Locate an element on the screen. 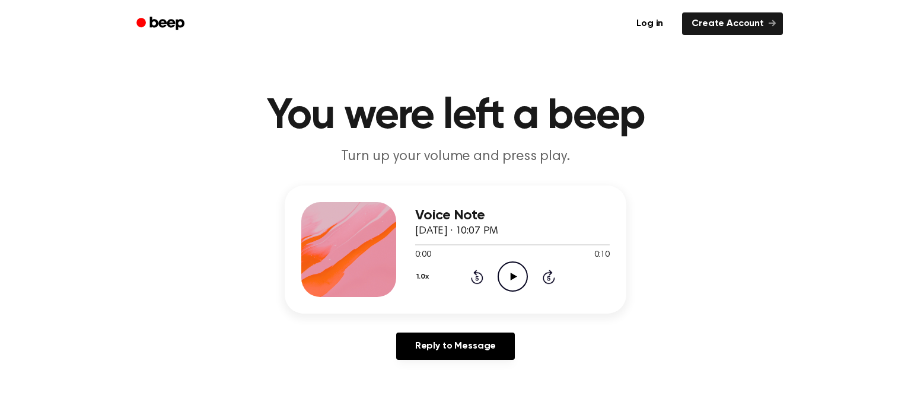  a: Create Account is located at coordinates (732, 24).